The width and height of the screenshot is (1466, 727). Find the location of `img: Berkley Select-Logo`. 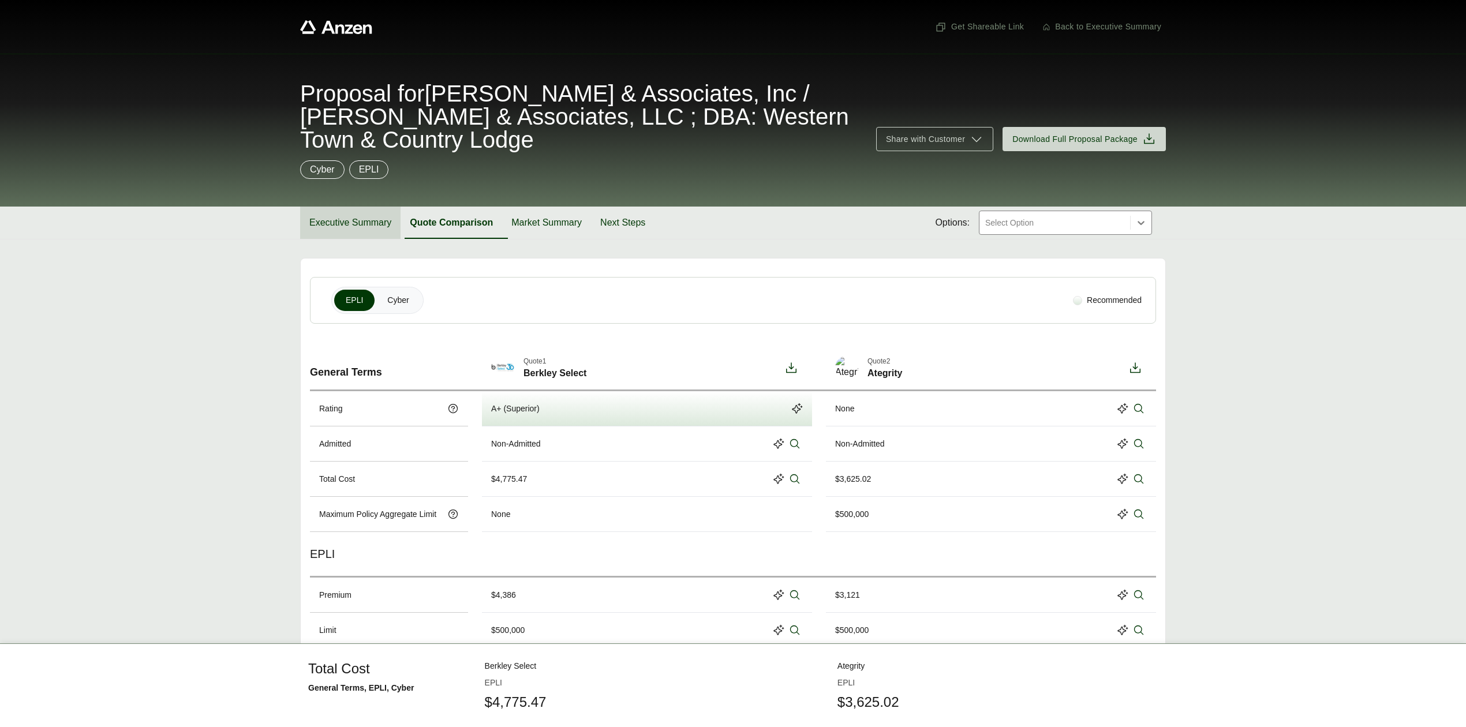

img: Berkley Select-Logo is located at coordinates (503, 368).